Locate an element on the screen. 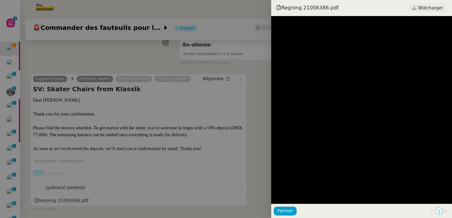  button: Page suivante is located at coordinates (446, 211).